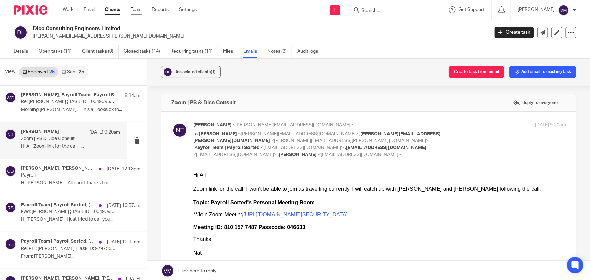 This screenshot has width=590, height=280. What do you see at coordinates (310, 51) in the screenshot?
I see `a: Audit logs` at bounding box center [310, 51].